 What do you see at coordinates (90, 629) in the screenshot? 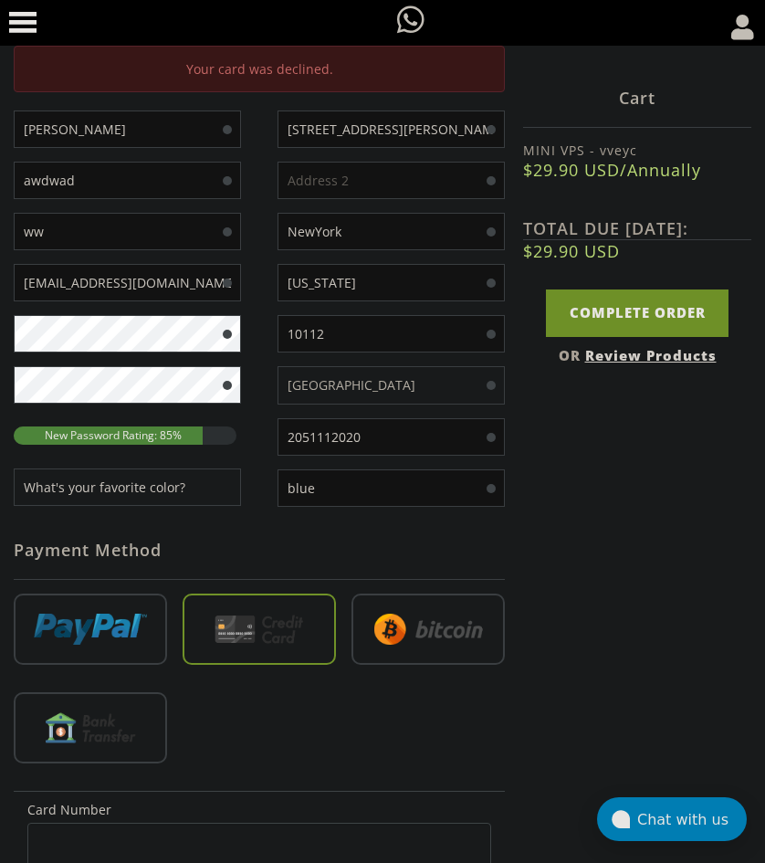
I see `img: PayPal.png` at bounding box center [90, 629].